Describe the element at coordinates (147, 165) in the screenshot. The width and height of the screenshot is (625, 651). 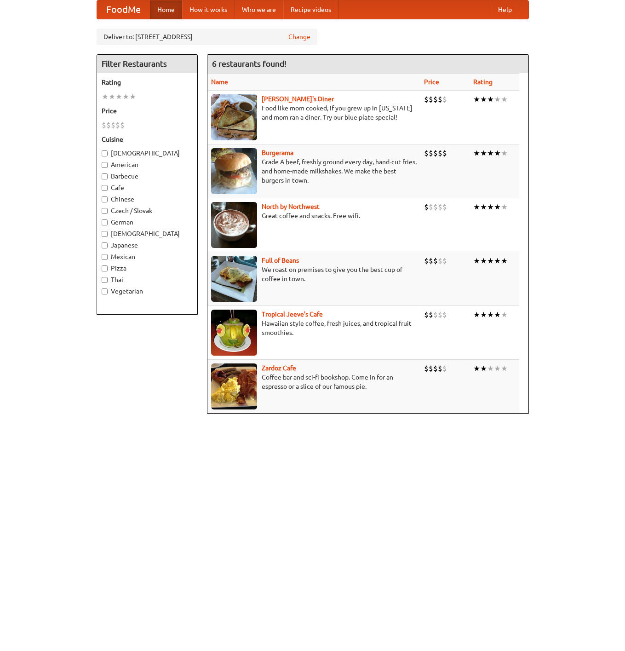
I see `label: American` at that location.